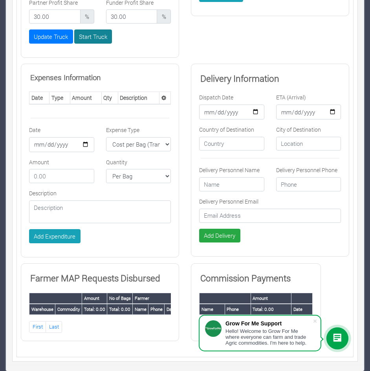  I want to click on button: Add Expenditure, so click(55, 236).